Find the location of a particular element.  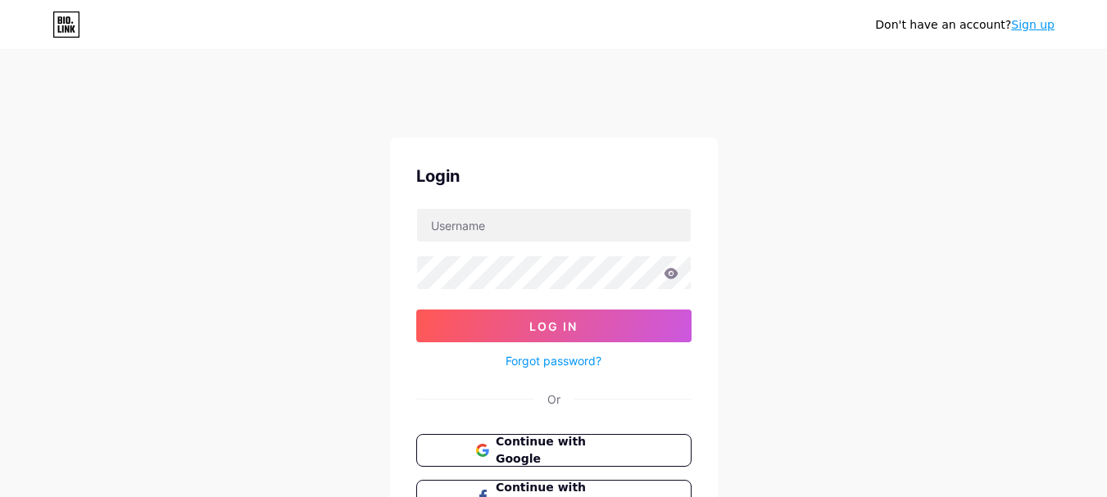

a: Continue with Google is located at coordinates (554, 450).